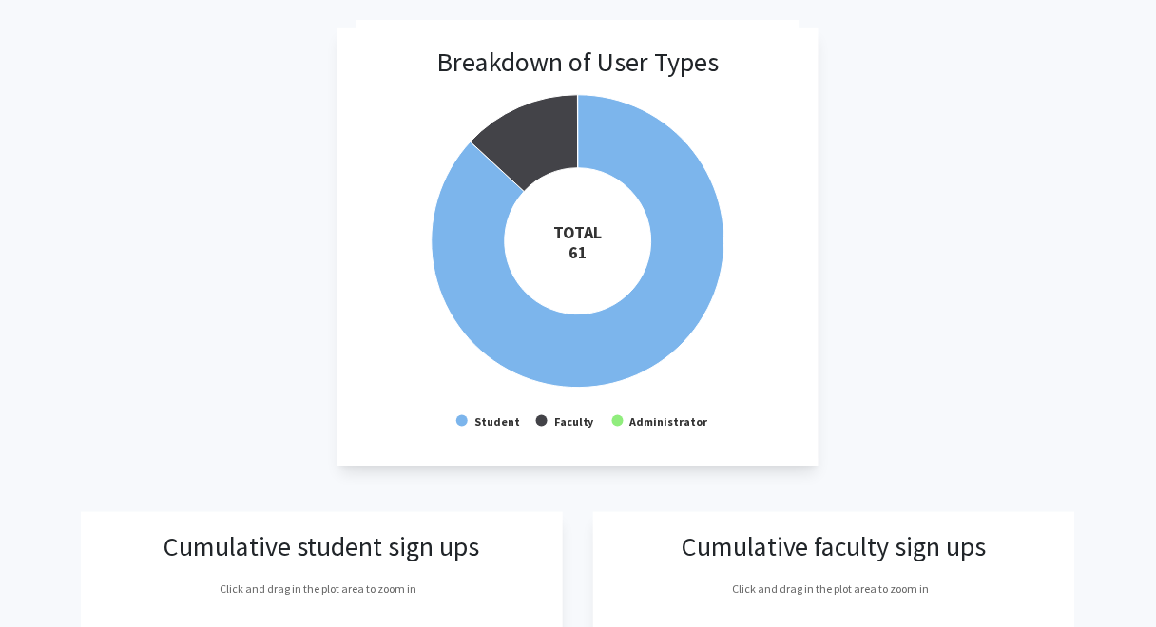 Image resolution: width=1156 pixels, height=627 pixels. I want to click on tspan: TOTAL 61, so click(577, 242).